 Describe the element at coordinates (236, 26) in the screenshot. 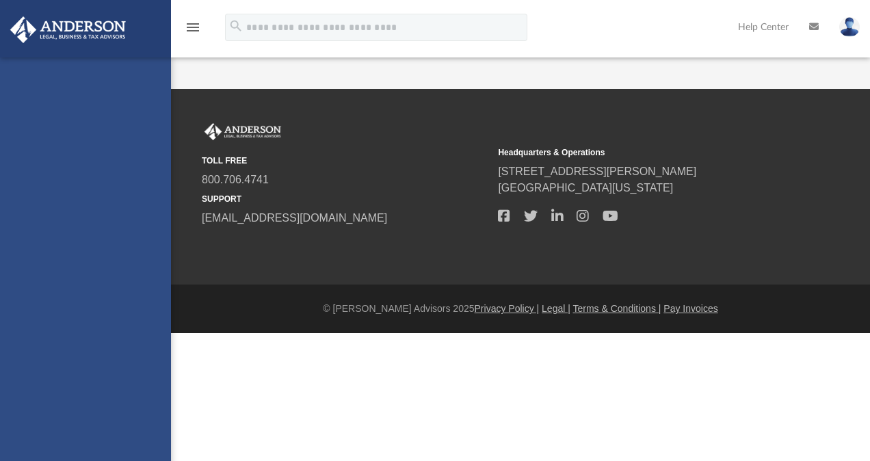

I see `i: search` at that location.